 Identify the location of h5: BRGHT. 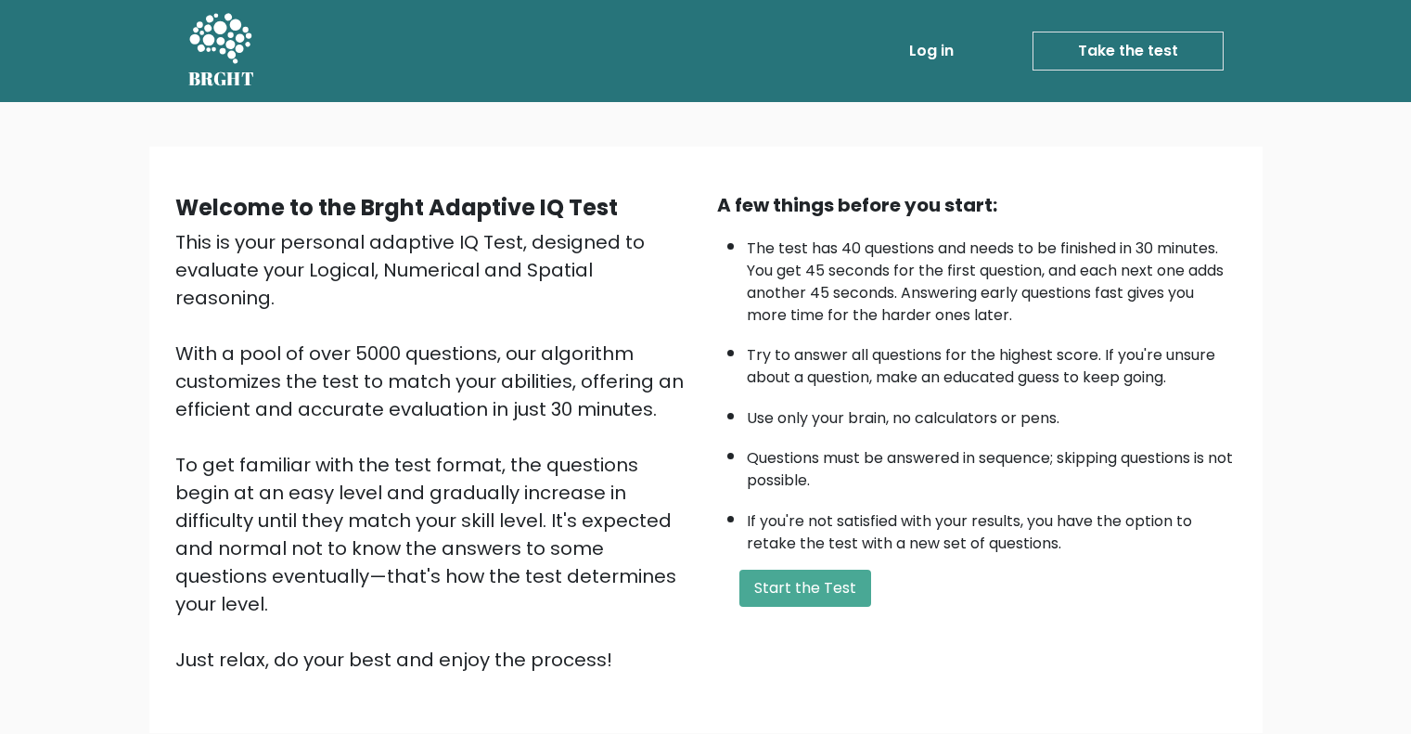
(222, 79).